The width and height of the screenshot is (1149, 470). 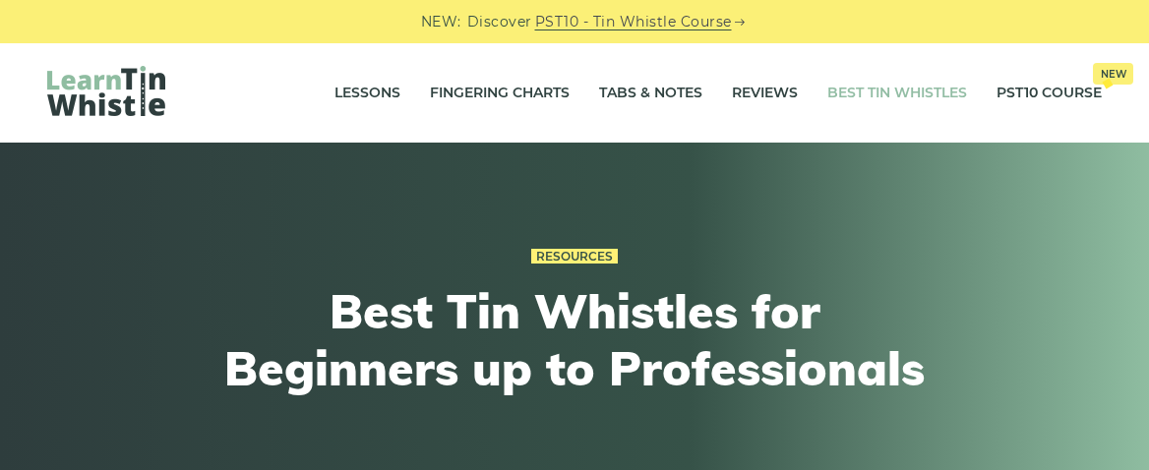 I want to click on span: New, so click(x=1113, y=74).